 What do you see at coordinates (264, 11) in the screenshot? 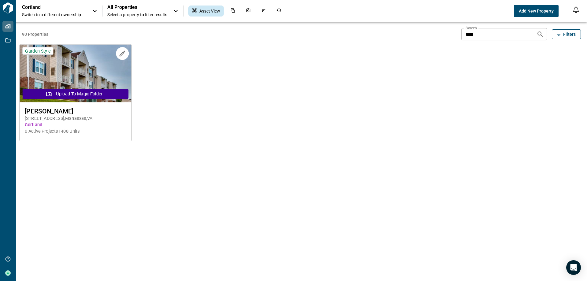
I see `div: Issues & Info` at bounding box center [264, 11].